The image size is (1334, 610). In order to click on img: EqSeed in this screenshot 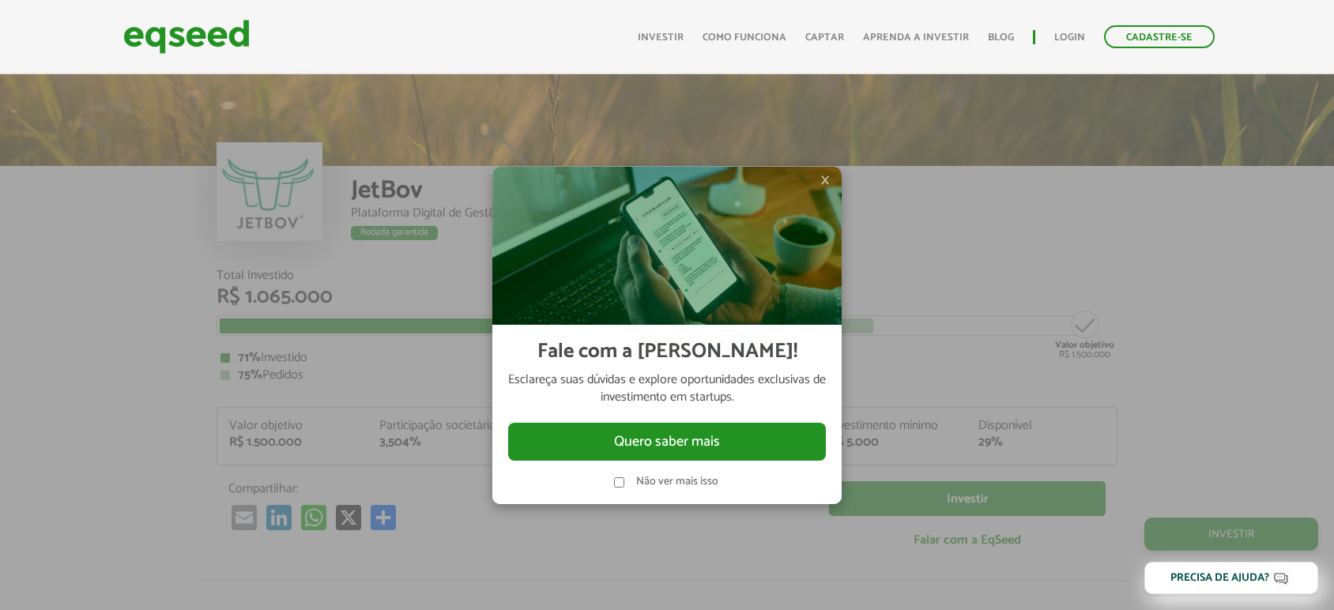, I will do `click(187, 36)`.